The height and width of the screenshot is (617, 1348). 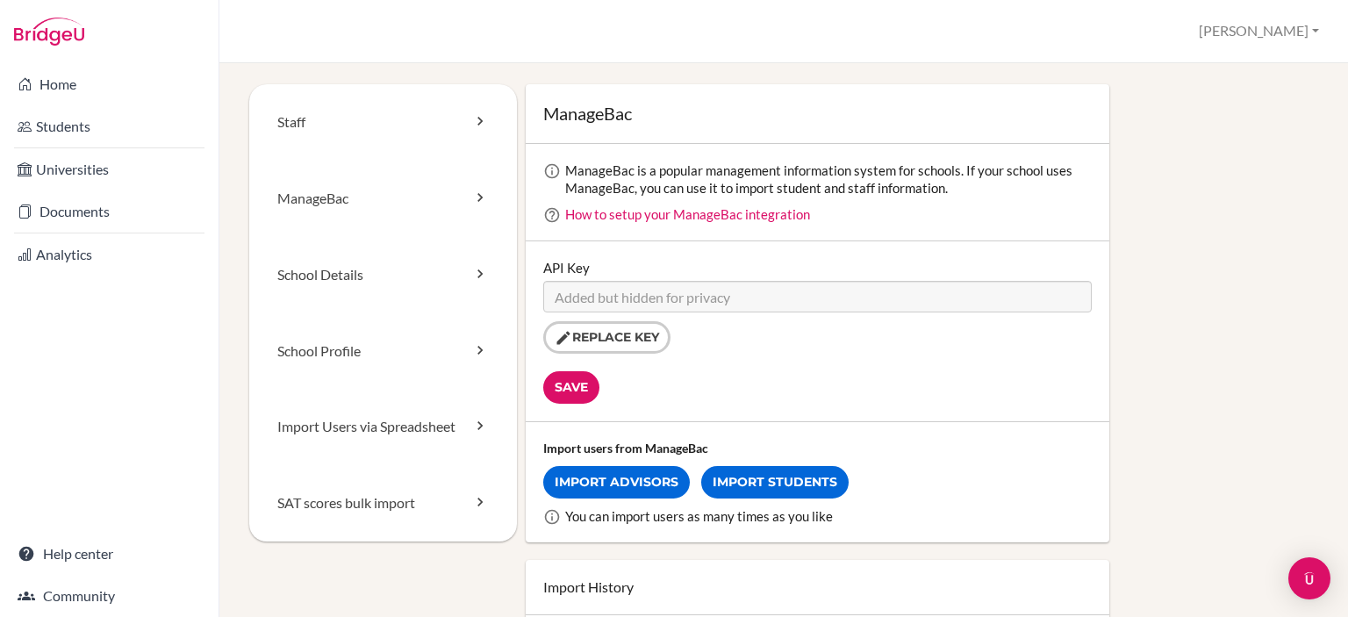 What do you see at coordinates (109, 212) in the screenshot?
I see `a: Documents` at bounding box center [109, 212].